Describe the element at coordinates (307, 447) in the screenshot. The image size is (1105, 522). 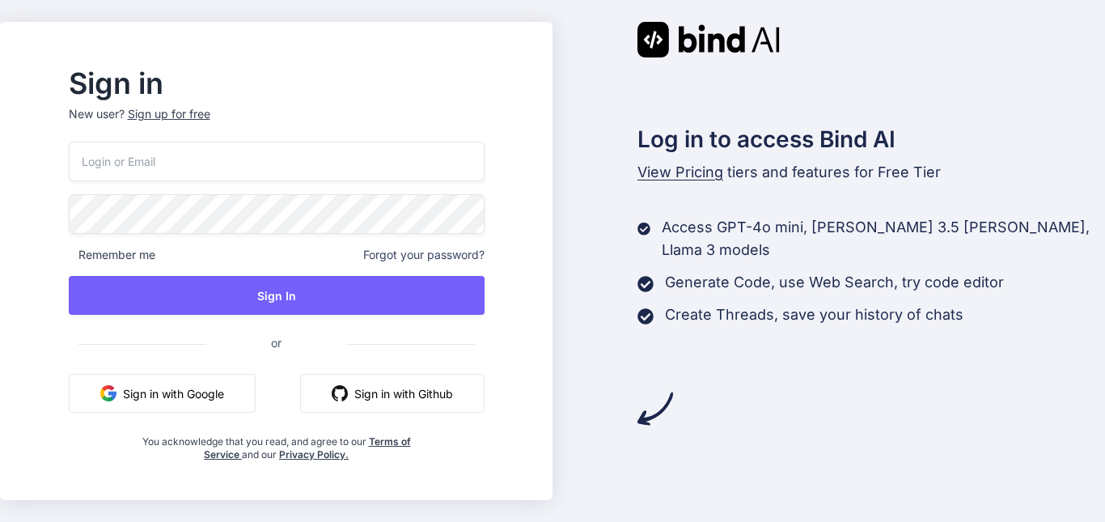
I see `a: Terms of Service` at that location.